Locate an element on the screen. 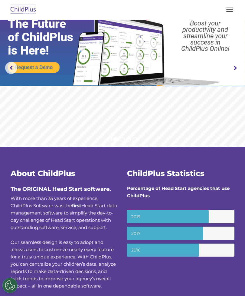  span: The ORIGINAL Head Start software. is located at coordinates (61, 189).